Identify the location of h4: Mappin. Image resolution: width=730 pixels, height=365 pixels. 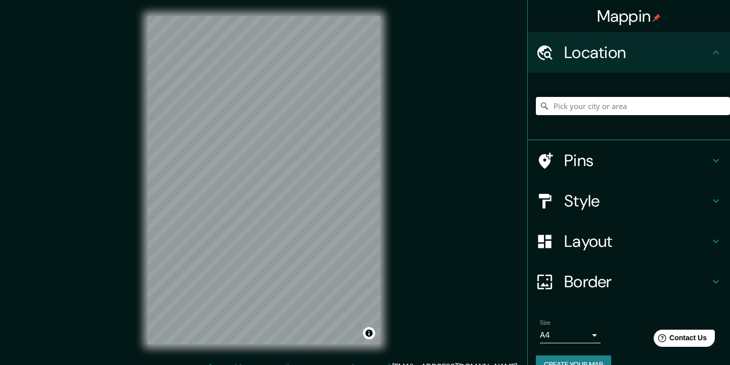
(629, 16).